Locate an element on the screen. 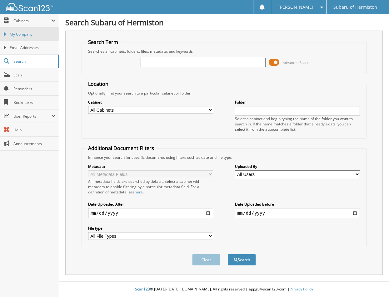 This screenshot has height=297, width=389. span: Search is located at coordinates (34, 61).